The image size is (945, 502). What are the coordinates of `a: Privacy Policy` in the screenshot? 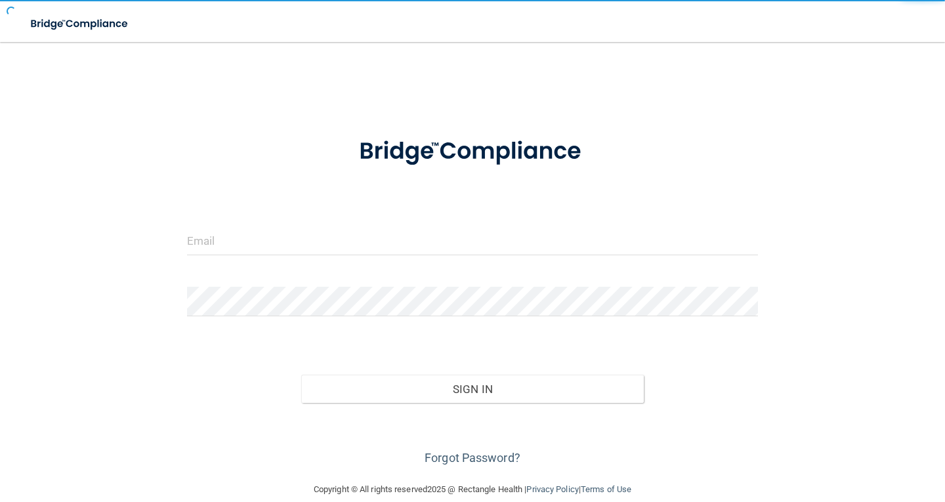 It's located at (552, 489).